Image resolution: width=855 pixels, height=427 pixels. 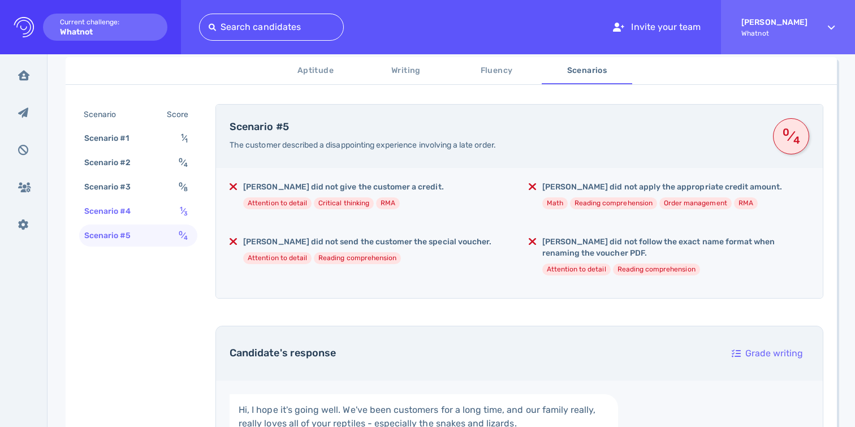 What do you see at coordinates (113, 211) in the screenshot?
I see `div: Scenario #4` at bounding box center [113, 211].